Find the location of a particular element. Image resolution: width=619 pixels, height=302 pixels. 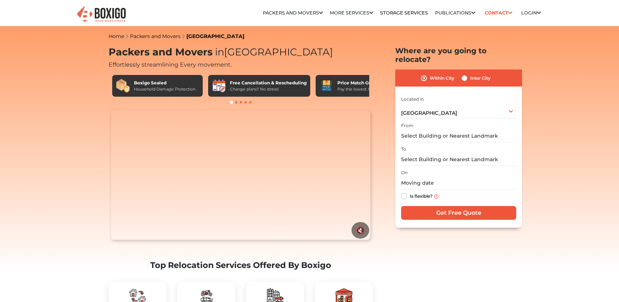

a: More services is located at coordinates (351, 13).